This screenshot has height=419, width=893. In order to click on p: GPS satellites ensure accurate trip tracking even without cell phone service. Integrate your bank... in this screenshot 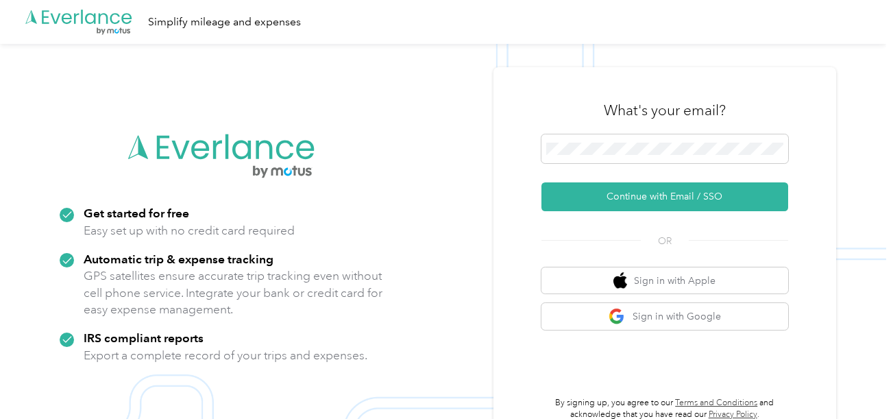, I will do `click(233, 293)`.